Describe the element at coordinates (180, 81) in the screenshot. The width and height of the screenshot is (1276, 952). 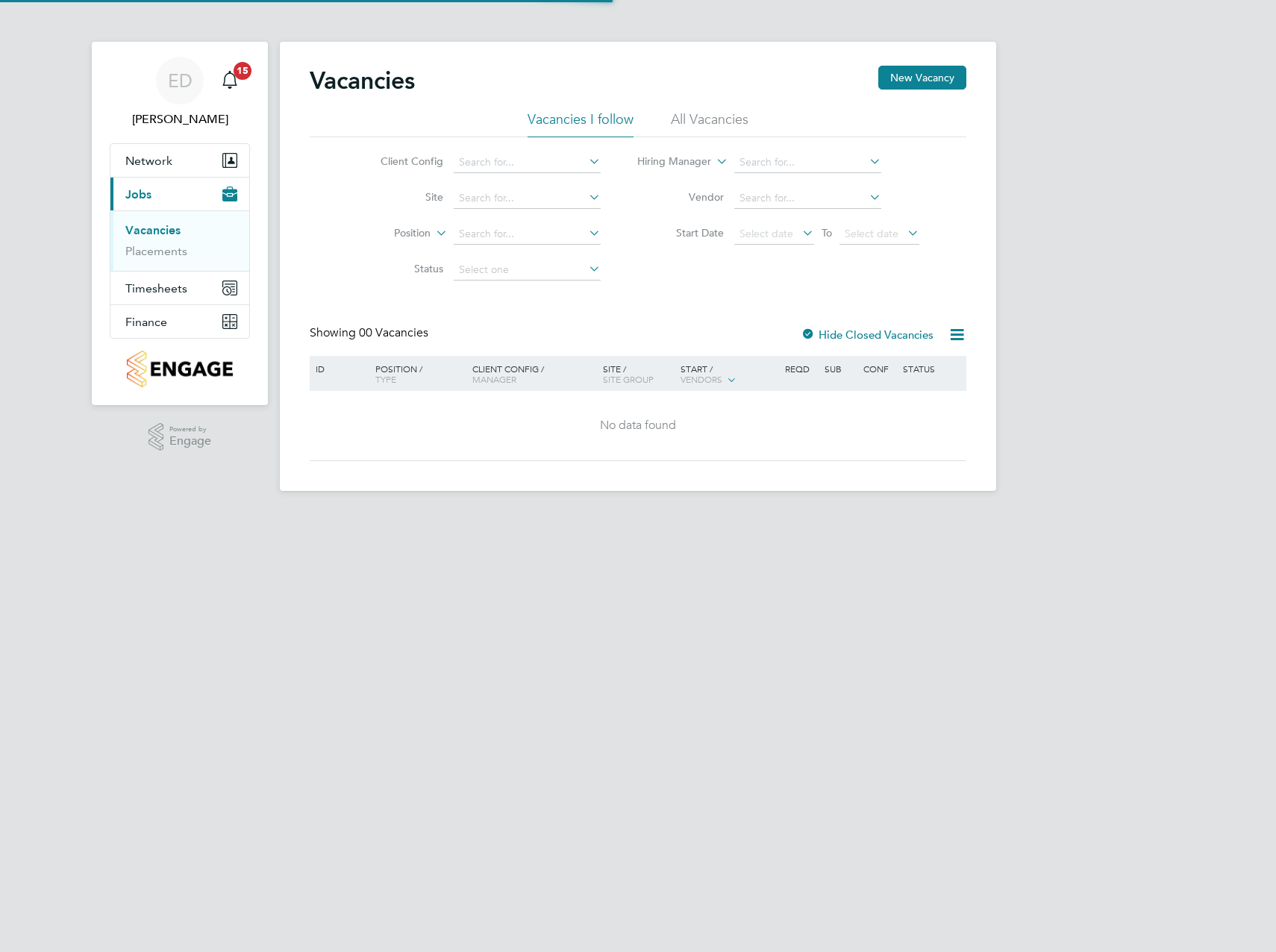
I see `span: ED` at that location.